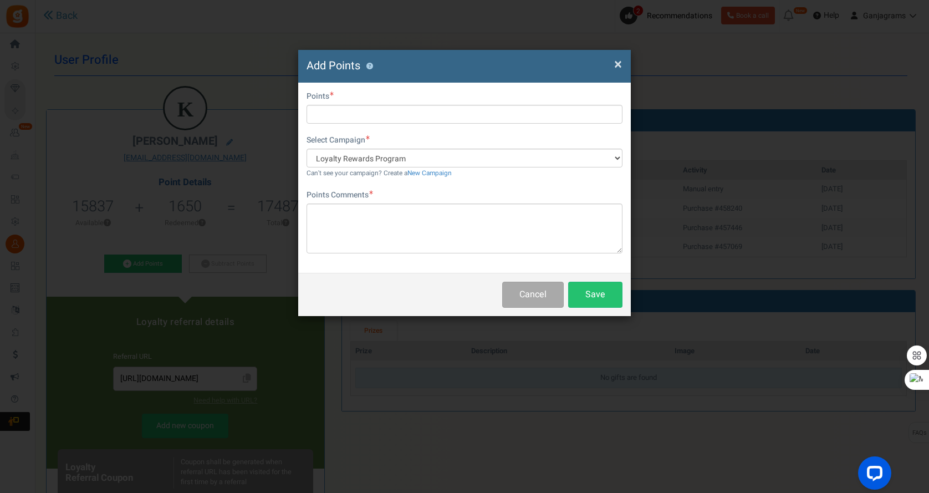 The height and width of the screenshot is (493, 929). I want to click on label: Select Campaign, so click(338, 140).